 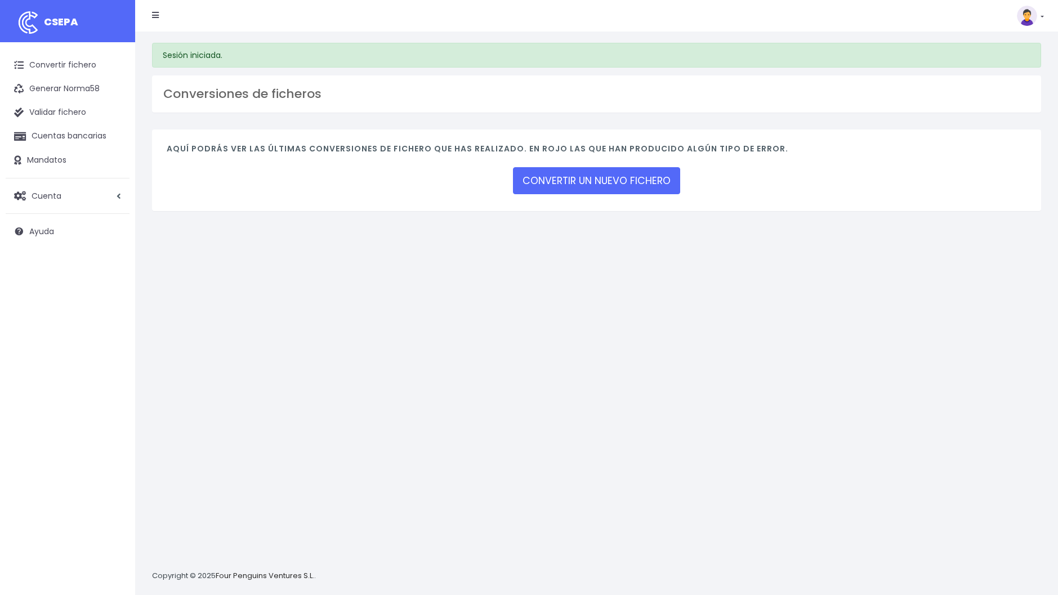 What do you see at coordinates (42, 231) in the screenshot?
I see `span: Ayuda` at bounding box center [42, 231].